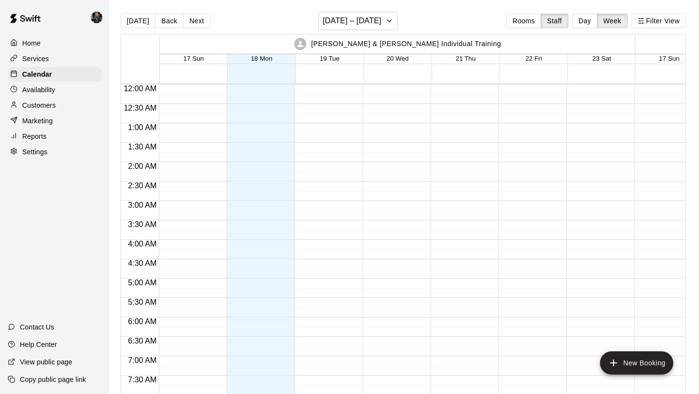  What do you see at coordinates (330, 58) in the screenshot?
I see `span: 19 Tue` at bounding box center [330, 58].